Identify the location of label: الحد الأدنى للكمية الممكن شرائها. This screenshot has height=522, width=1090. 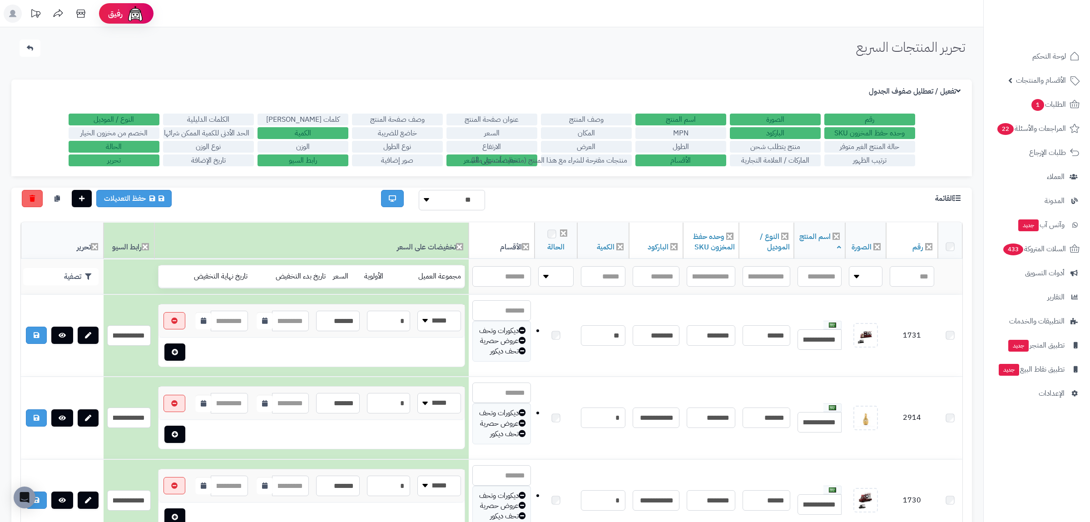
(209, 133).